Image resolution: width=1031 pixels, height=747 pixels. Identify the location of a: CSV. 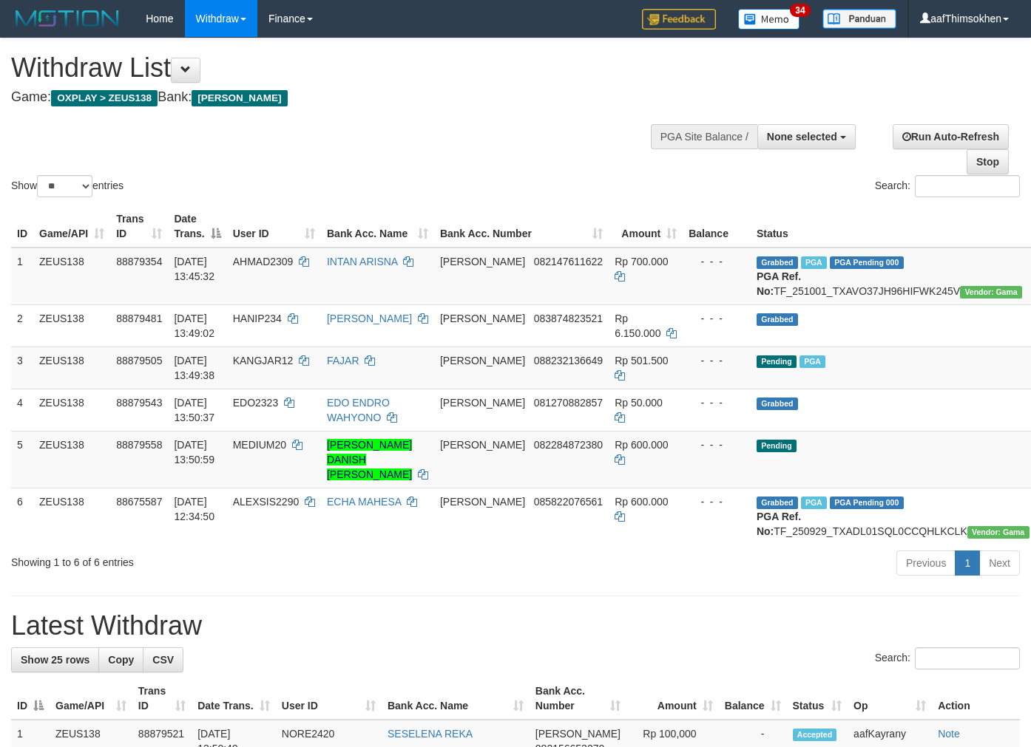
(163, 660).